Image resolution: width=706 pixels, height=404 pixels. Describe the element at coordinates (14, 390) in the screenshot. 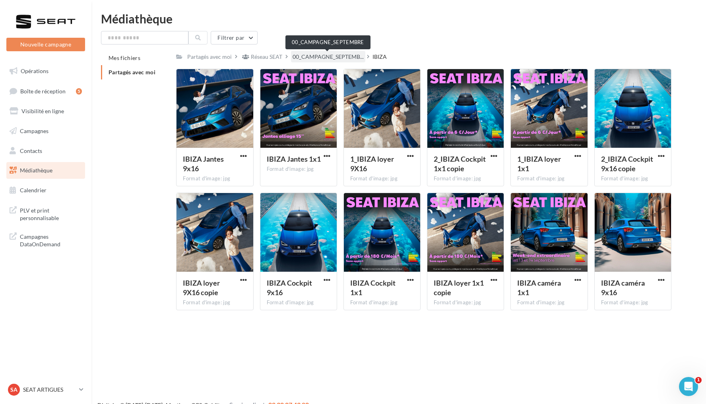

I see `span: SA` at that location.